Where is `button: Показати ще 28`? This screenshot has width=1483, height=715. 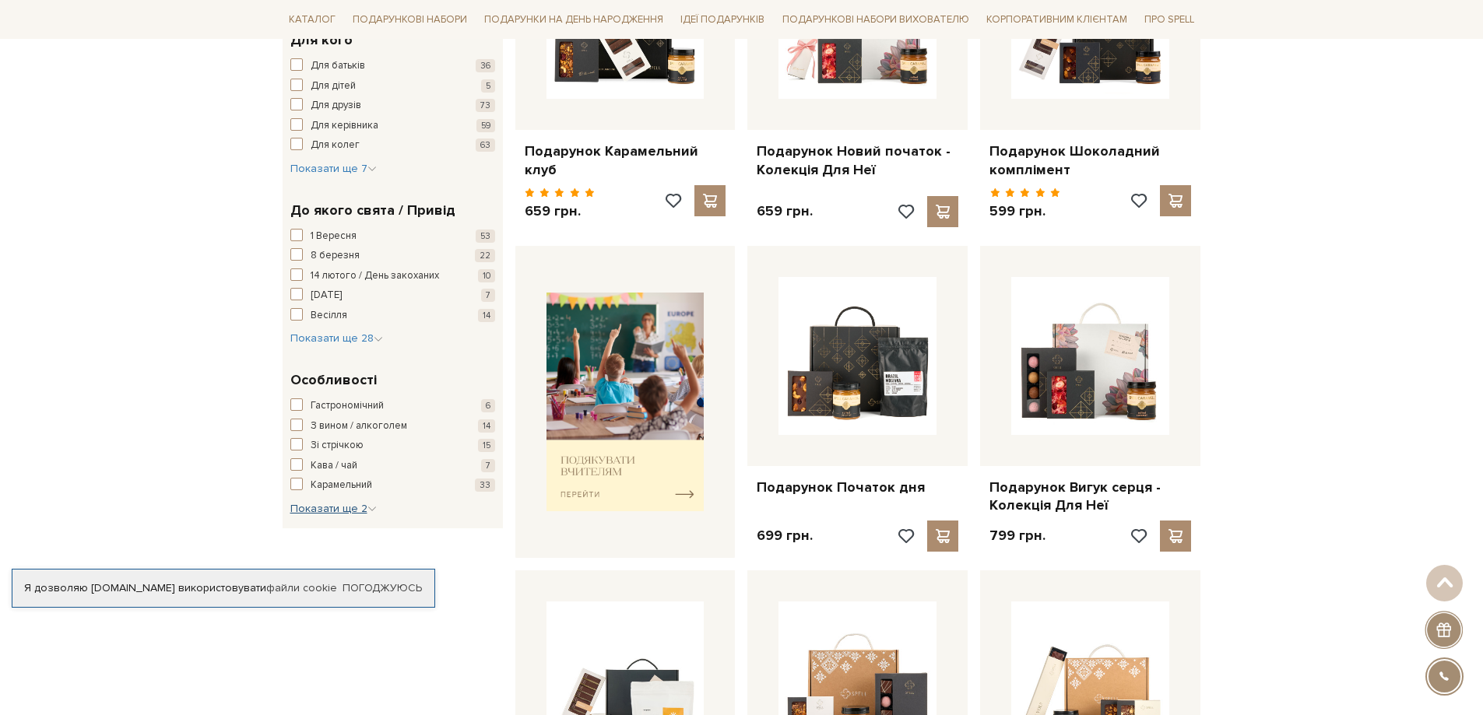 button: Показати ще 28 is located at coordinates (336, 339).